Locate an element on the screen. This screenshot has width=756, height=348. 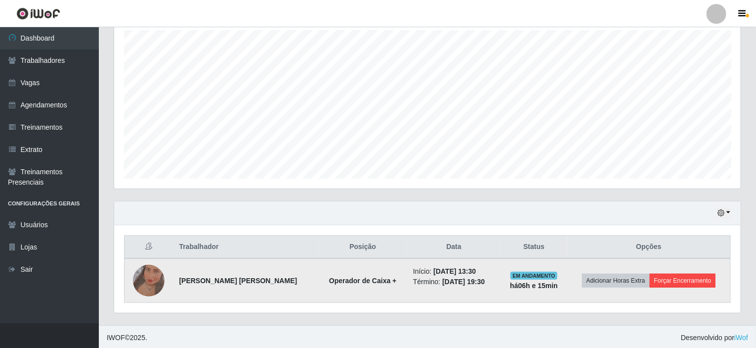
strong: há 06 h e 15 min is located at coordinates (534, 285).